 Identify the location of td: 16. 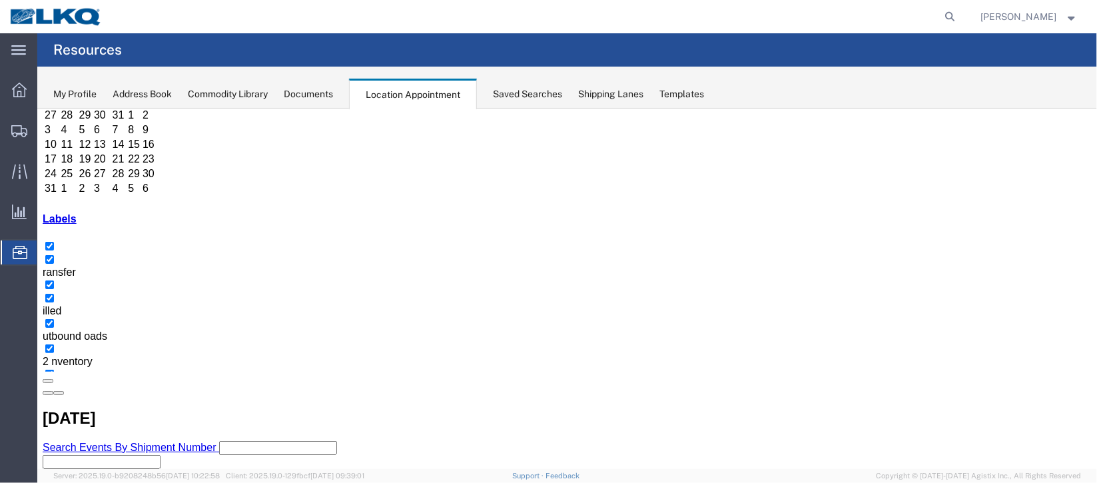
(112, 36).